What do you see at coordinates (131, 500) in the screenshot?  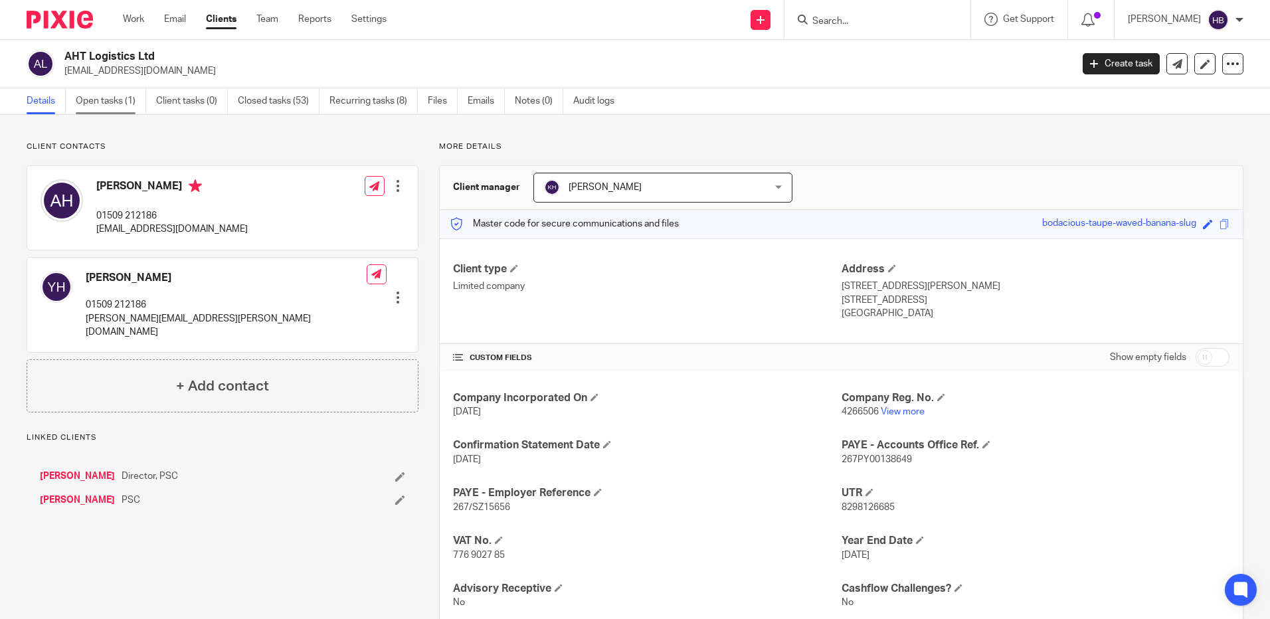 I see `span: PSC` at bounding box center [131, 500].